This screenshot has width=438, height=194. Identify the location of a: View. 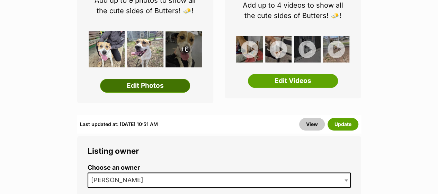
(312, 124).